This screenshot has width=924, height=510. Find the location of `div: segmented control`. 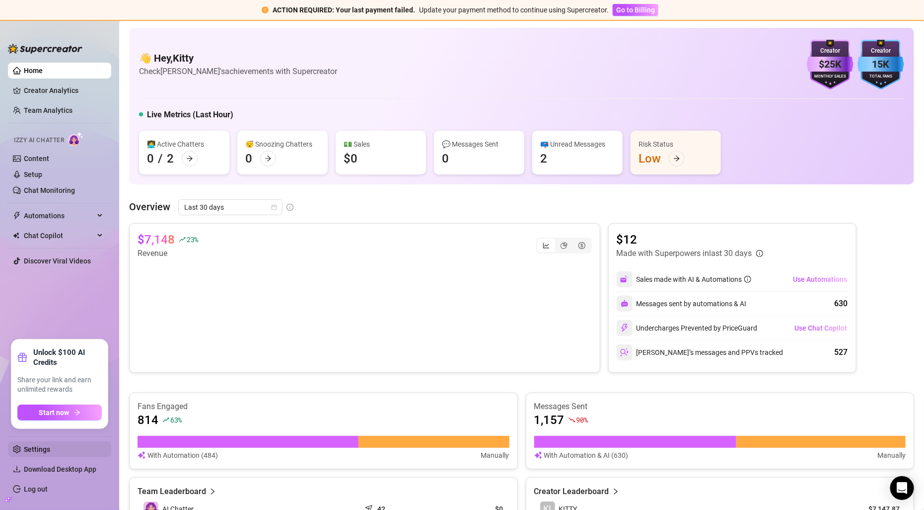

div: segmented control is located at coordinates (564, 245).